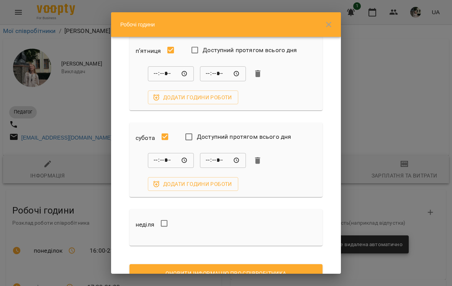 The width and height of the screenshot is (452, 286). I want to click on button: Оновити інформацію про співробітника, so click(226, 273).